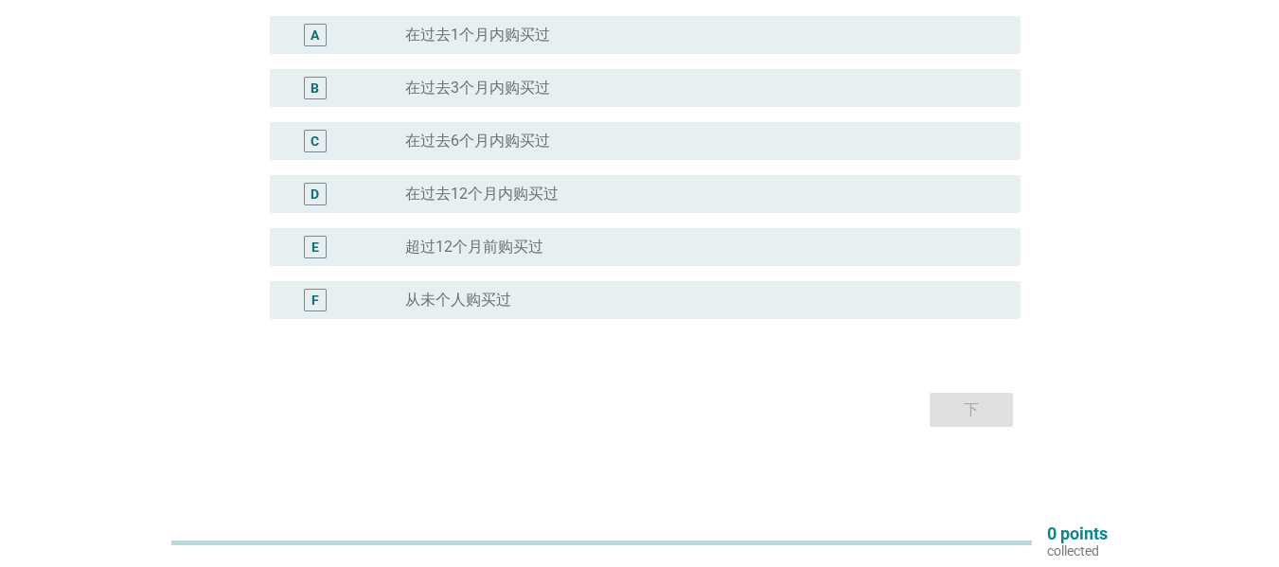  I want to click on p: 0 points, so click(1077, 534).